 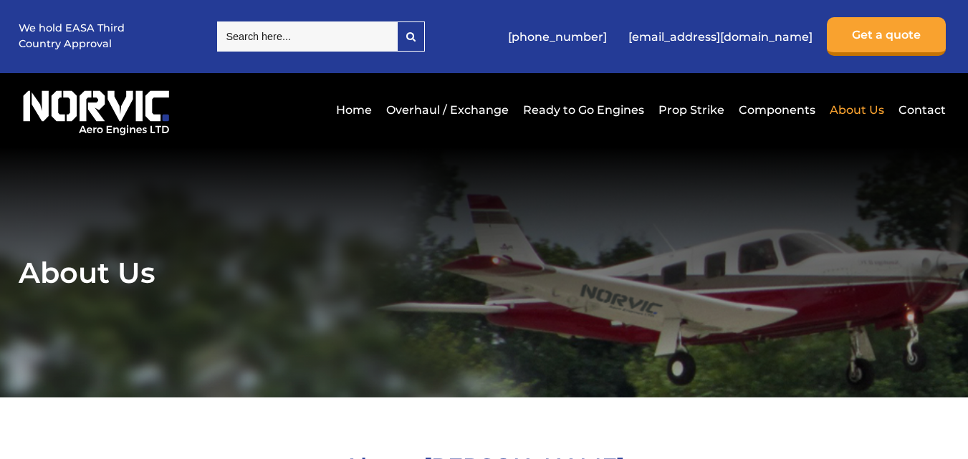 I want to click on a: Ready to Go Engines, so click(x=583, y=110).